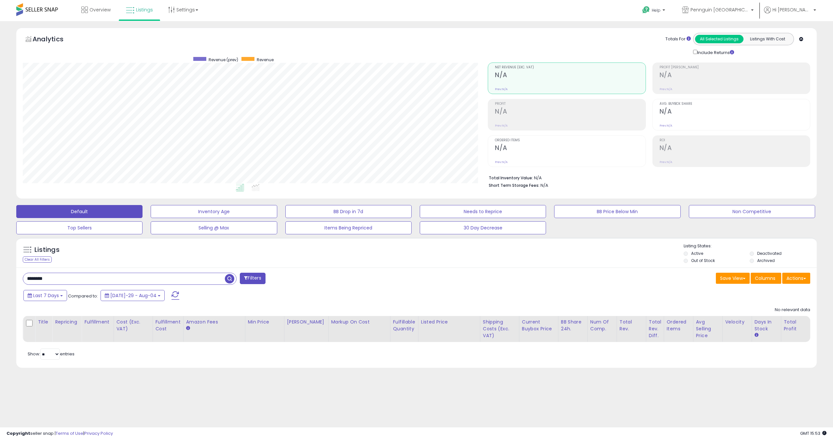 The width and height of the screenshot is (833, 440). What do you see at coordinates (133, 326) in the screenshot?
I see `div: Cost (Exc. VAT)` at bounding box center [133, 326].